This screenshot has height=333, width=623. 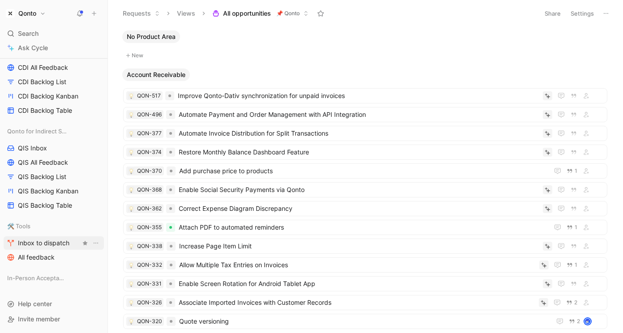 I want to click on span: Help center, so click(x=35, y=303).